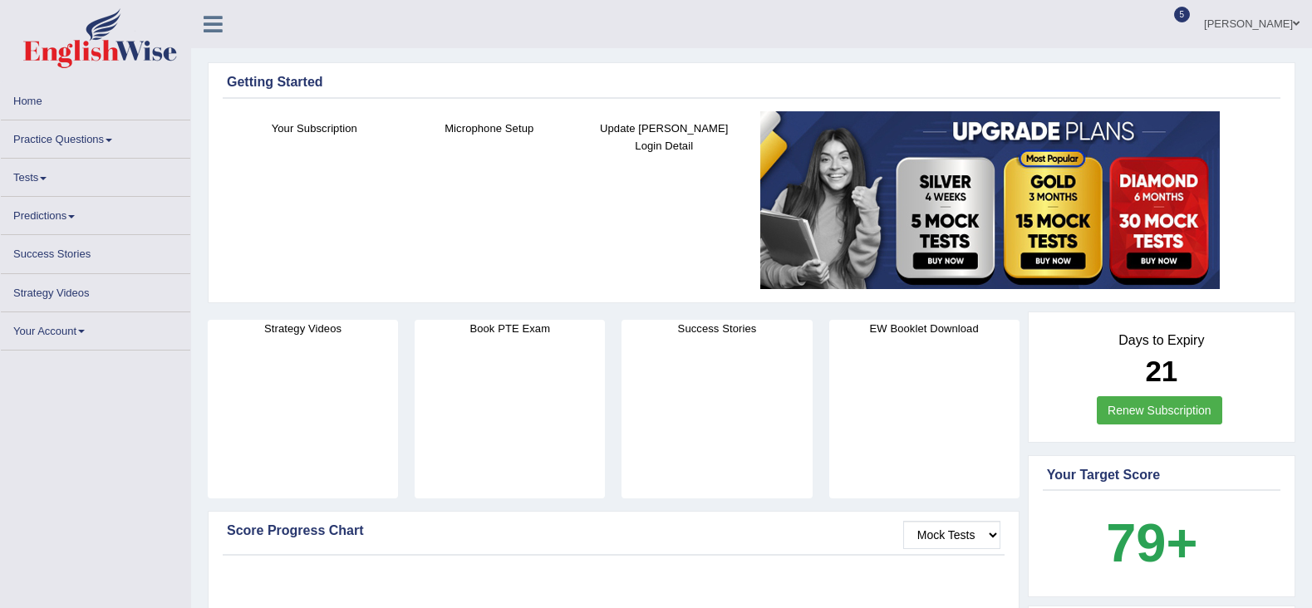 The image size is (1312, 608). Describe the element at coordinates (1152, 543) in the screenshot. I see `b: 79+` at that location.